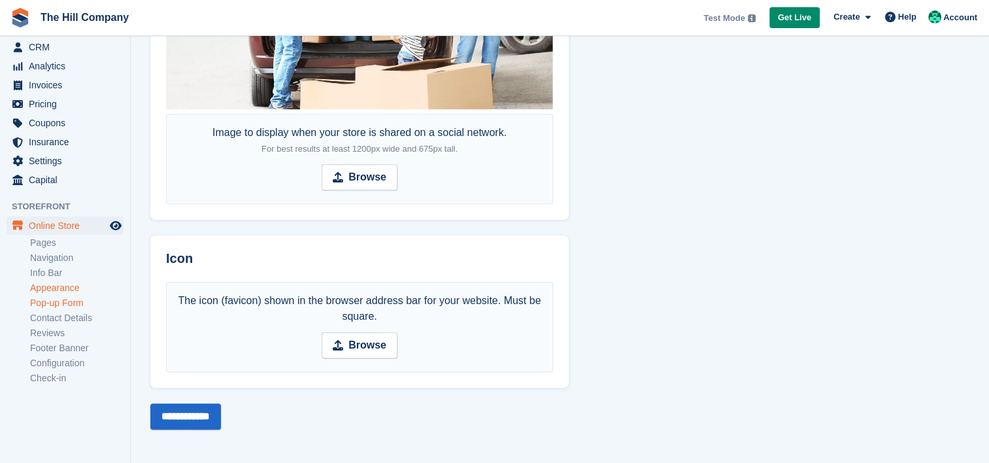  I want to click on a: Pop-up Form, so click(77, 303).